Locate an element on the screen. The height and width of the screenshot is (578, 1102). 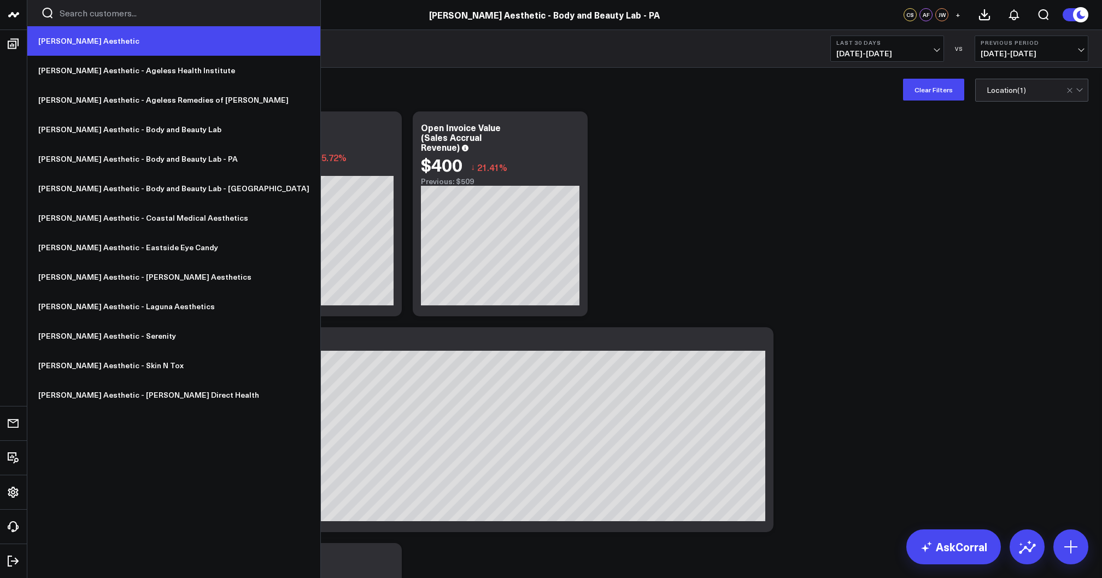
div: AF is located at coordinates (926, 15).